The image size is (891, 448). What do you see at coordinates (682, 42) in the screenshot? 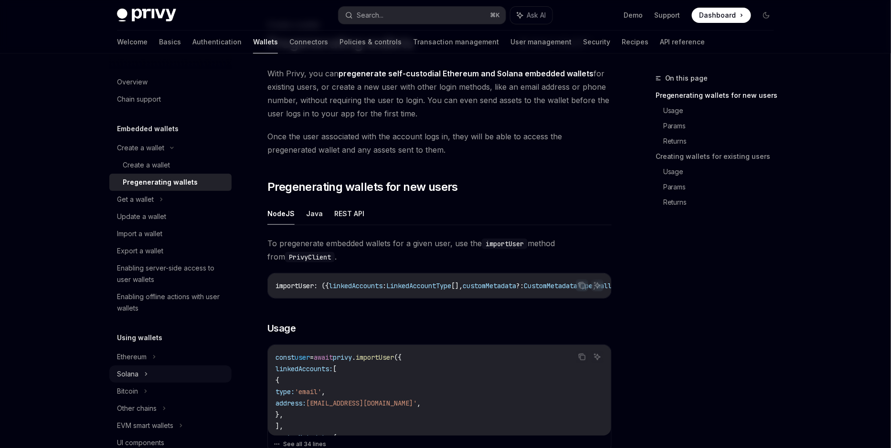
I see `a: API reference` at bounding box center [682, 42].